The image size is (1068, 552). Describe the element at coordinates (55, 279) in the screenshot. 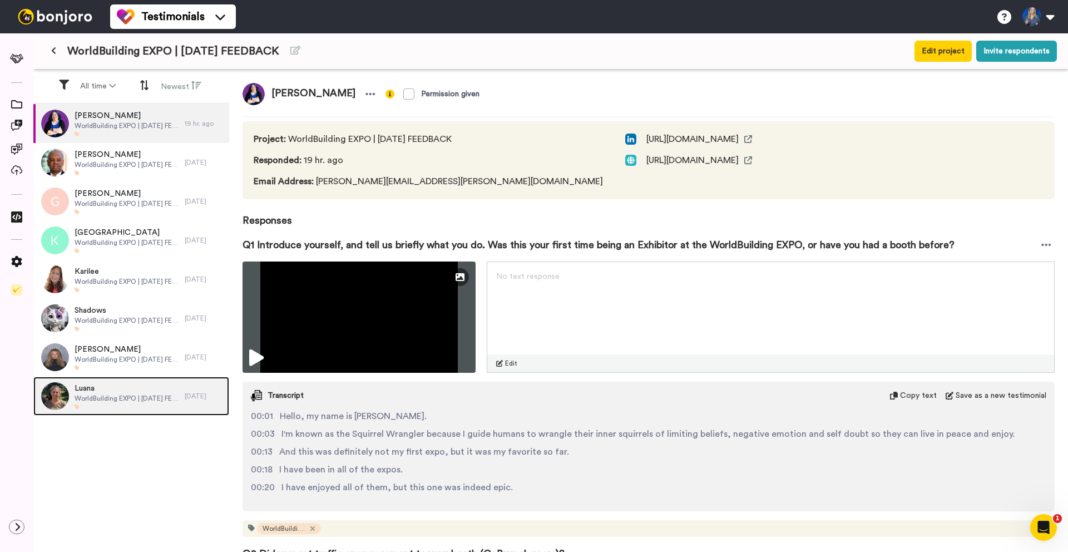

I see `img: 4cab479a-aaf2-4853-b85d-d395ee55eefb.png` at that location.